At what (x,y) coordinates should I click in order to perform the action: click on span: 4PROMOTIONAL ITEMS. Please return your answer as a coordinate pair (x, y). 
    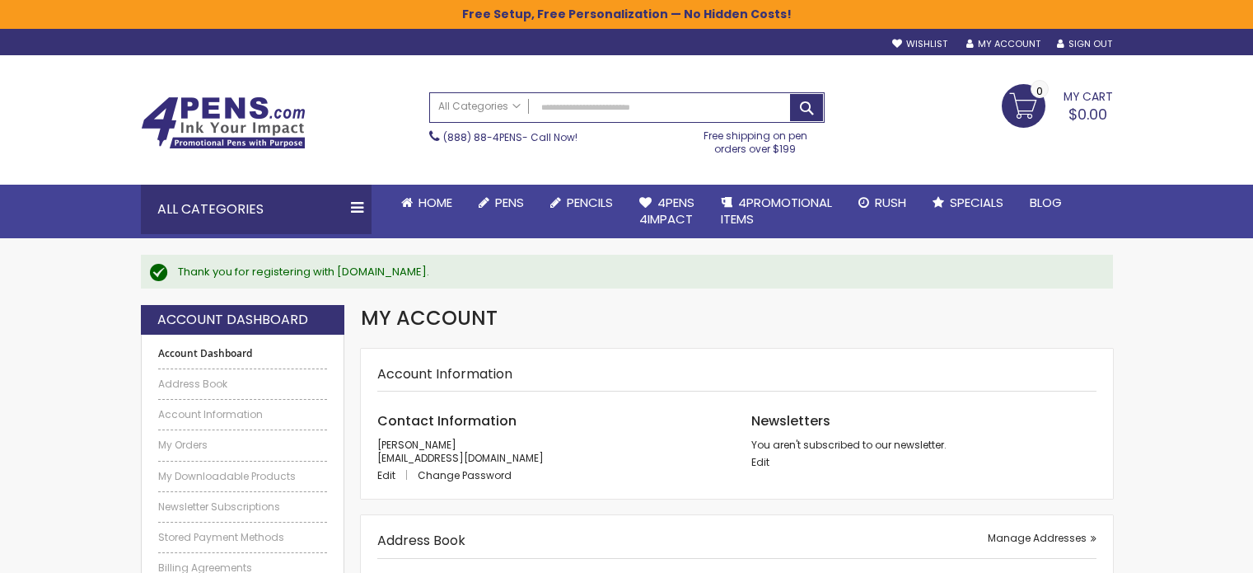
    Looking at the image, I should click on (776, 210).